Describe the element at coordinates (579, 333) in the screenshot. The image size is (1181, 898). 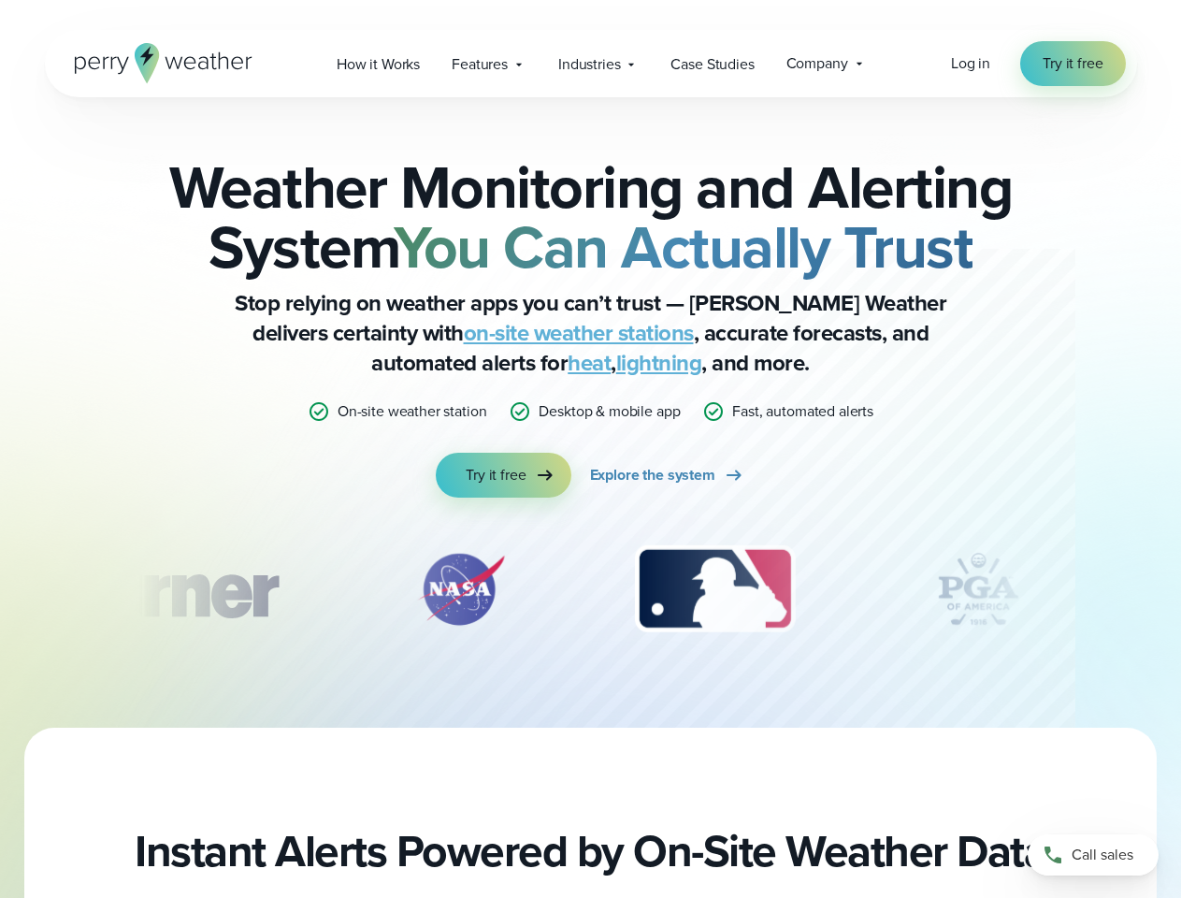
I see `a: on-site weather stations` at that location.